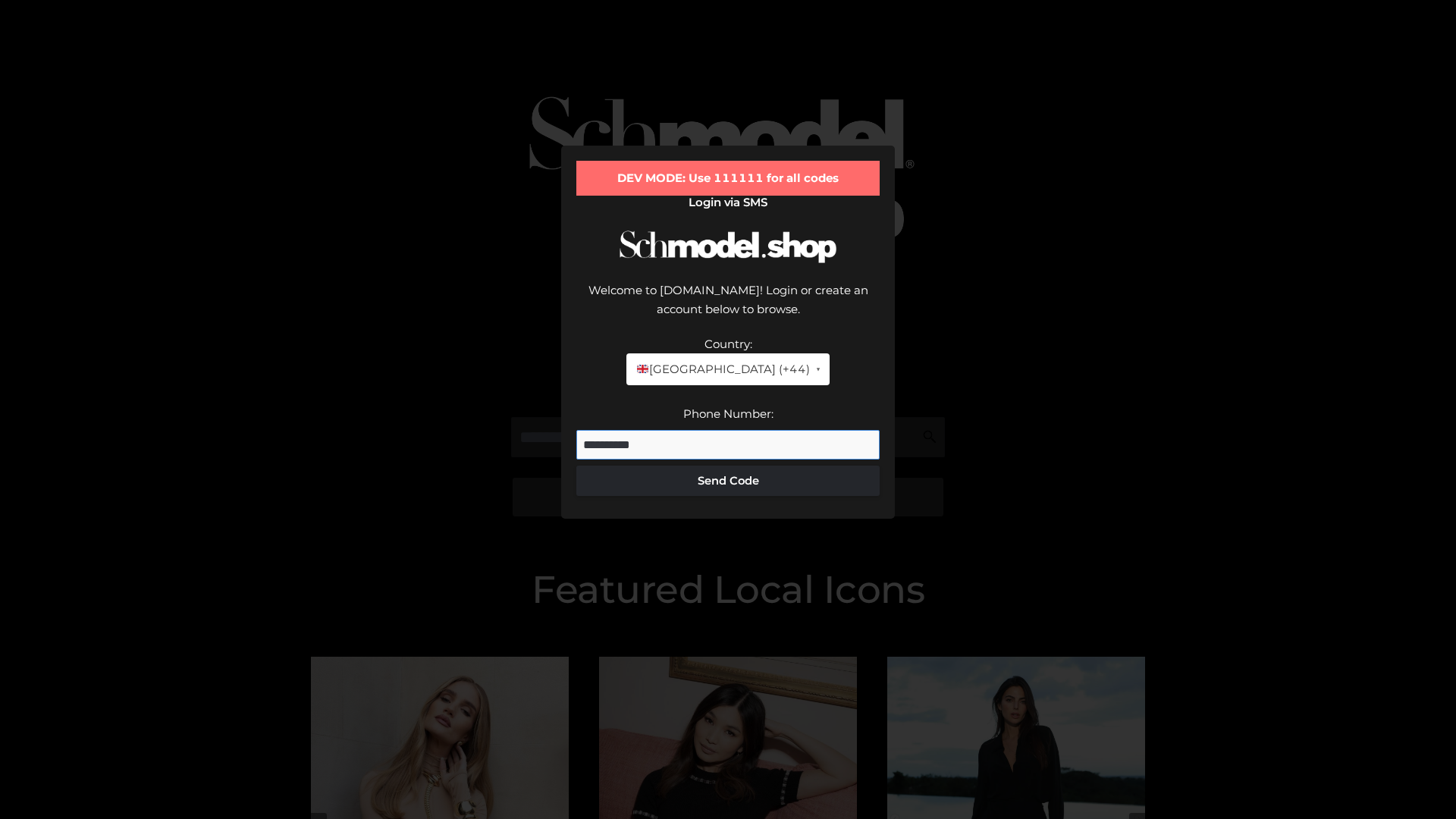  What do you see at coordinates (728, 481) in the screenshot?
I see `button: Send Code` at bounding box center [728, 481].